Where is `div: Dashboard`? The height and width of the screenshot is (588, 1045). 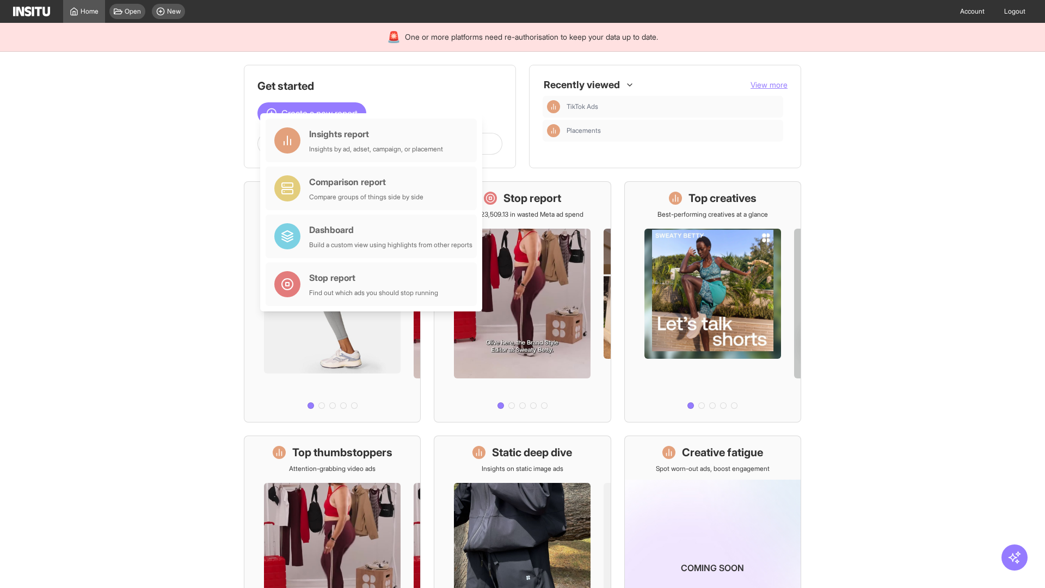 div: Dashboard is located at coordinates (391, 230).